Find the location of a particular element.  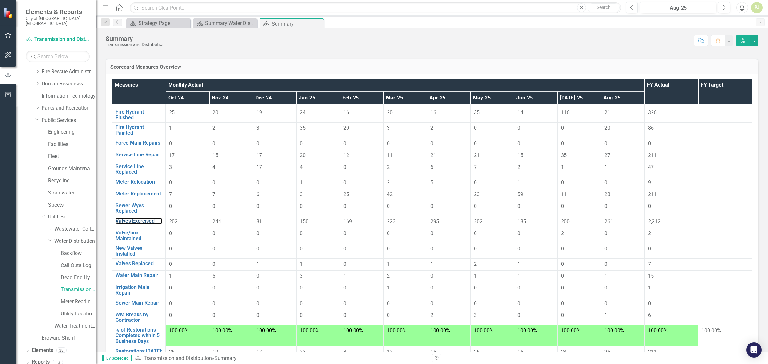

span: Search is located at coordinates (603, 7).